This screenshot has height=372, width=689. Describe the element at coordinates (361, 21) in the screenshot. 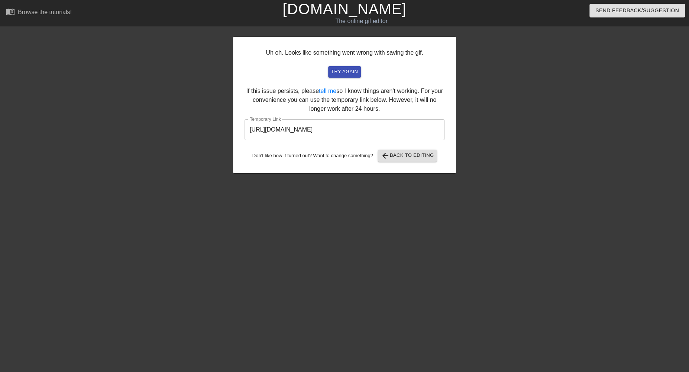

I see `div: The online gif editor` at that location.